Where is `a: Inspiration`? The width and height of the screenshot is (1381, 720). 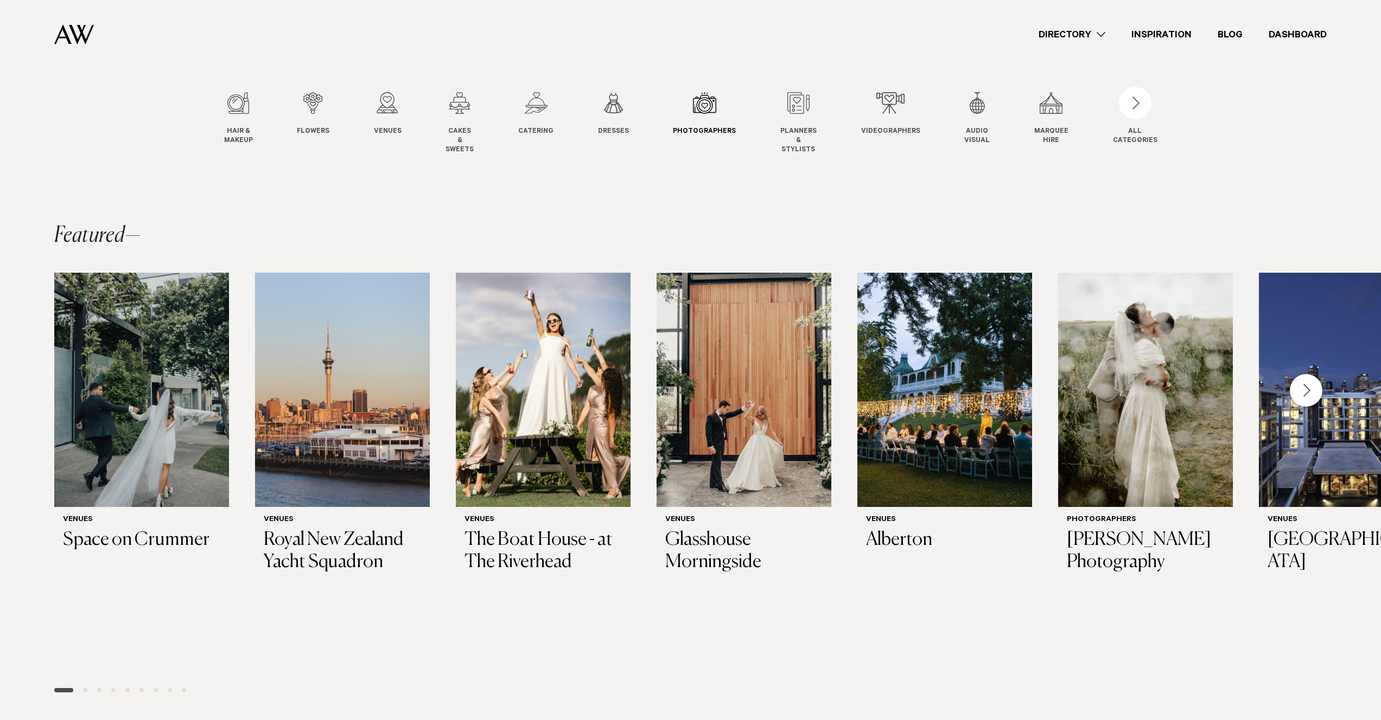 a: Inspiration is located at coordinates (1161, 35).